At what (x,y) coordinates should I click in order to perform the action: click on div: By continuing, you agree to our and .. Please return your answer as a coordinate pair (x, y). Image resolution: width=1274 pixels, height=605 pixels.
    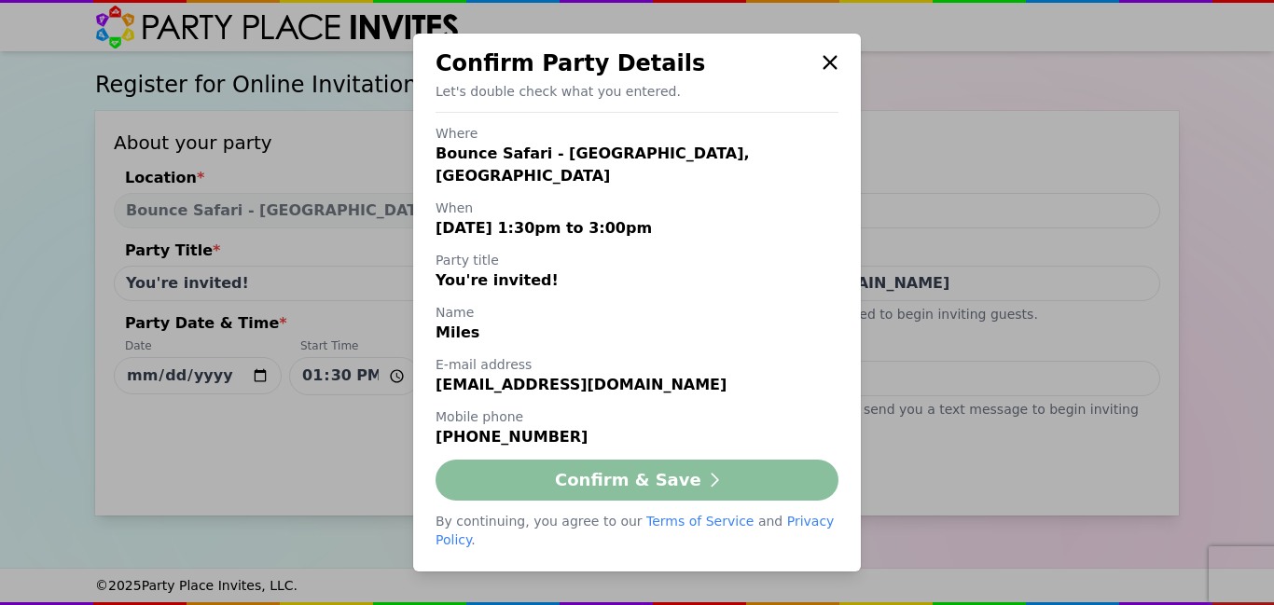
    Looking at the image, I should click on (637, 531).